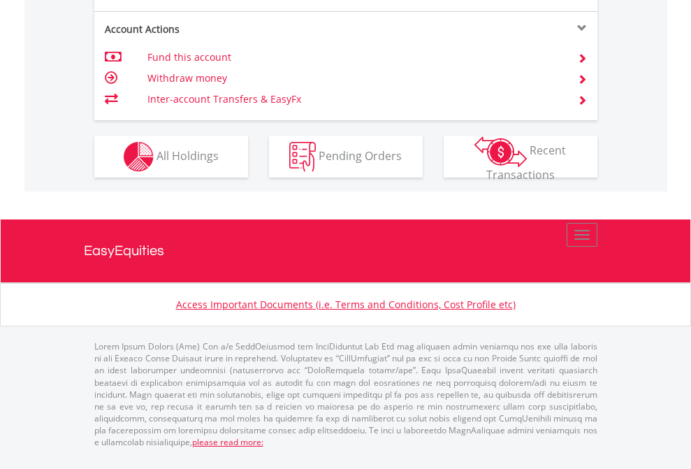 The width and height of the screenshot is (691, 469). What do you see at coordinates (171, 156) in the screenshot?
I see `button: All Holdings` at bounding box center [171, 156].